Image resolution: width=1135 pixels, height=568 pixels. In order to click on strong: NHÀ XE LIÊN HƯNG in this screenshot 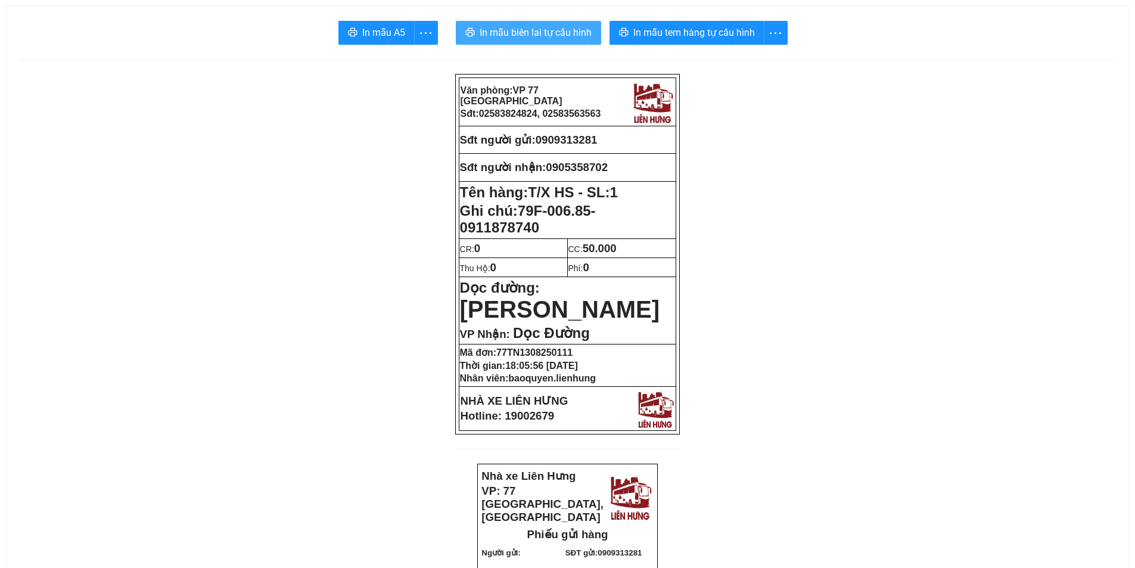, I will do `click(514, 400)`.